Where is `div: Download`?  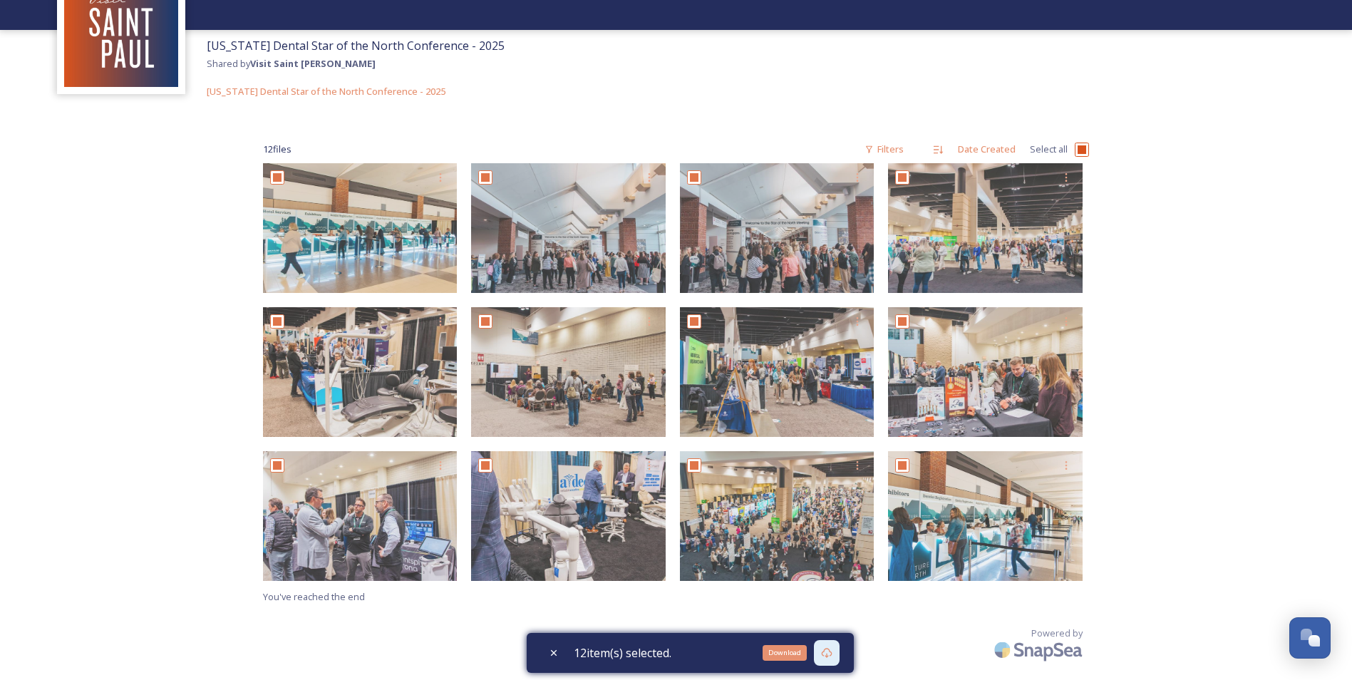
div: Download is located at coordinates (784, 653).